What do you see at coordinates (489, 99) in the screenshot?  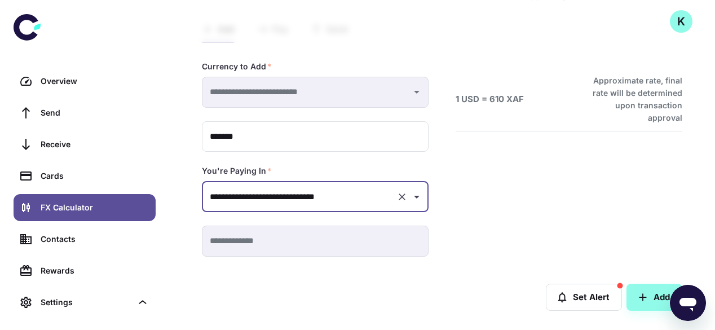 I see `h6: 1 USD = 610 XAF` at bounding box center [489, 99].